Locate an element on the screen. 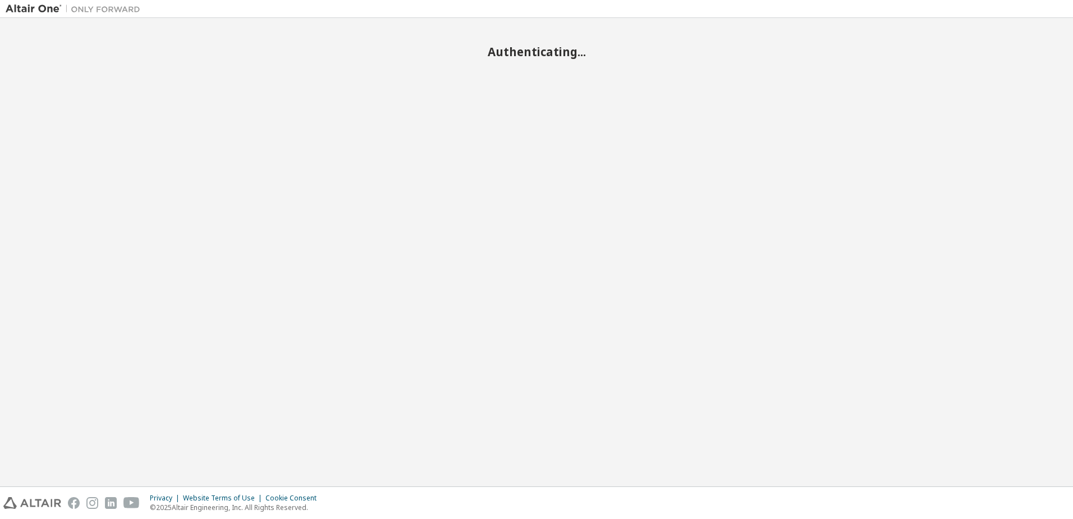 The image size is (1073, 519). img: facebook.svg is located at coordinates (74, 502).